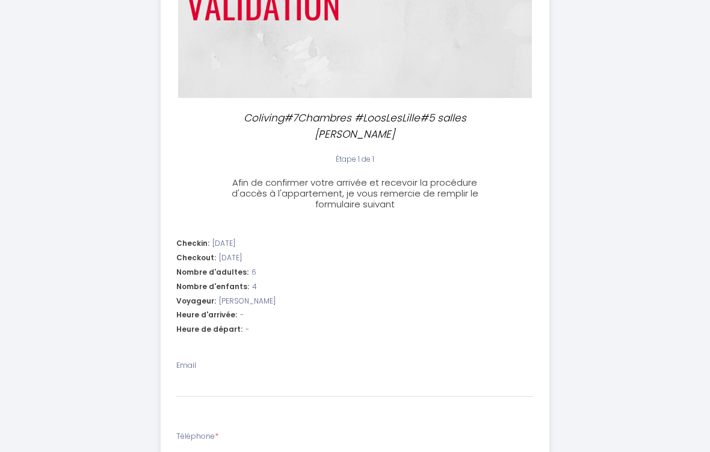 The width and height of the screenshot is (710, 452). I want to click on span: Heure d'arrivée:, so click(206, 315).